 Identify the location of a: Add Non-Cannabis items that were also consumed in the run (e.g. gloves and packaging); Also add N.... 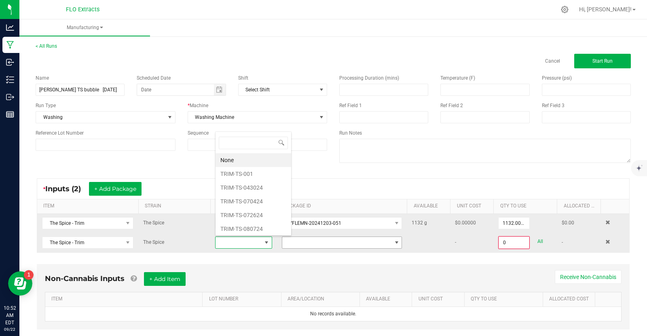
(133, 278).